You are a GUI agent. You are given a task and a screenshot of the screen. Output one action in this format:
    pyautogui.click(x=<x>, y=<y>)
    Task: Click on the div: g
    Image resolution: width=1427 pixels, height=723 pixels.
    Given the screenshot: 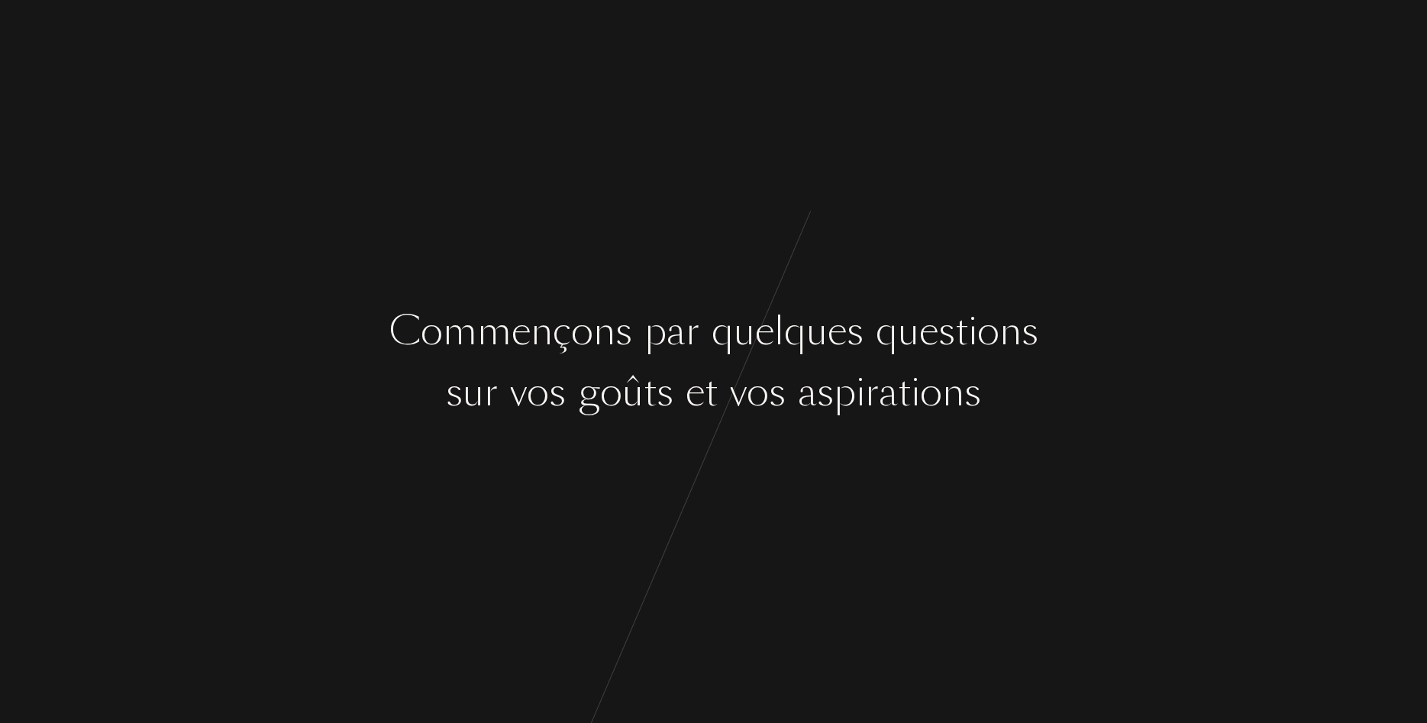 What is the action you would take?
    pyautogui.click(x=589, y=392)
    